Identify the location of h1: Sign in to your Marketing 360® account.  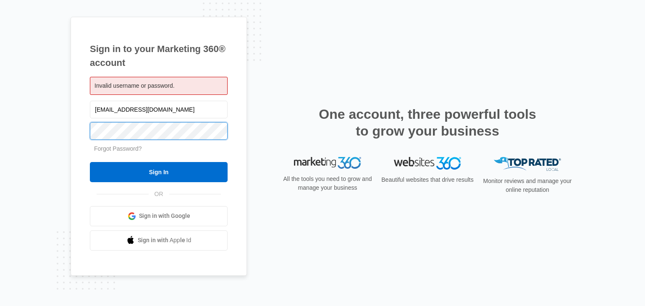
(159, 56).